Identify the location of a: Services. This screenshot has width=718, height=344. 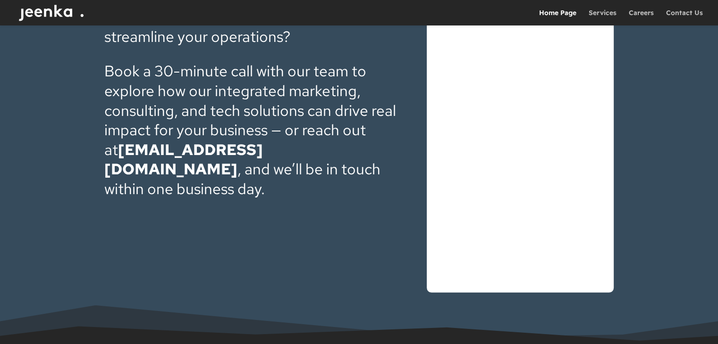
(602, 17).